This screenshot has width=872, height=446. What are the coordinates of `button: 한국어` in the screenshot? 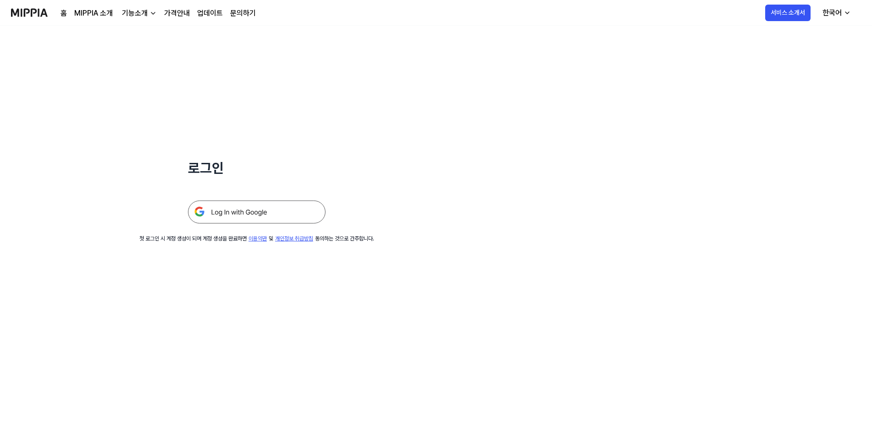 It's located at (836, 13).